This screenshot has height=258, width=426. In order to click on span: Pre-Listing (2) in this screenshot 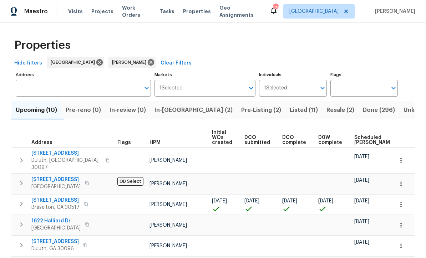, I will do `click(261, 110)`.